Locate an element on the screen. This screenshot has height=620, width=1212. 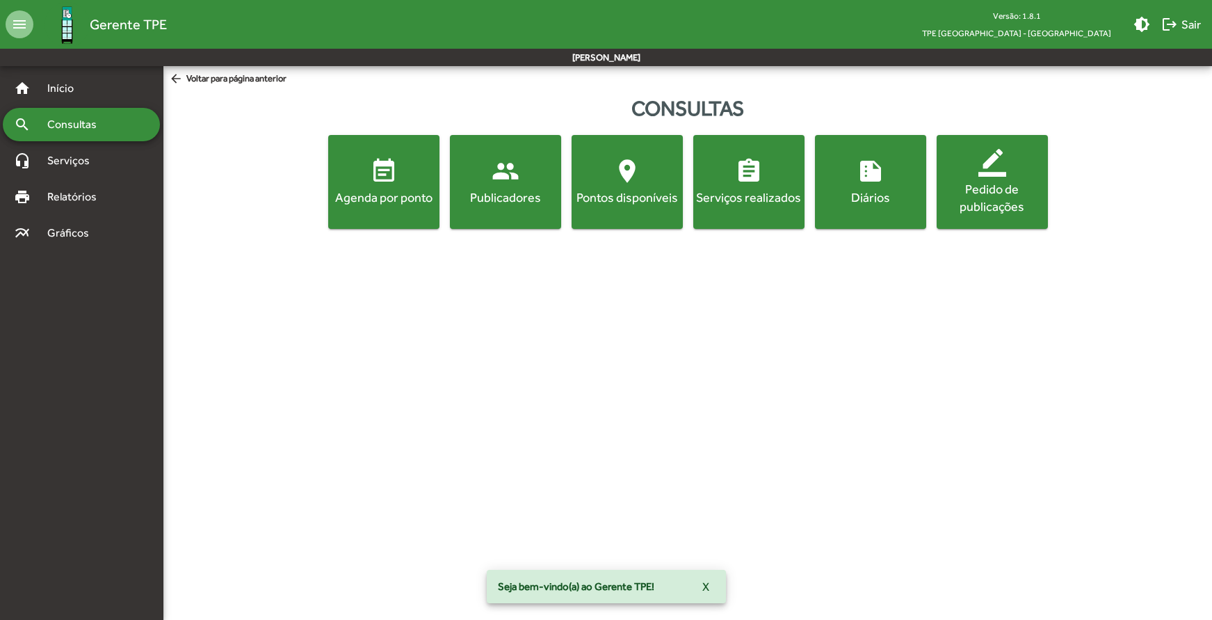
div: Diários is located at coordinates (871, 197).